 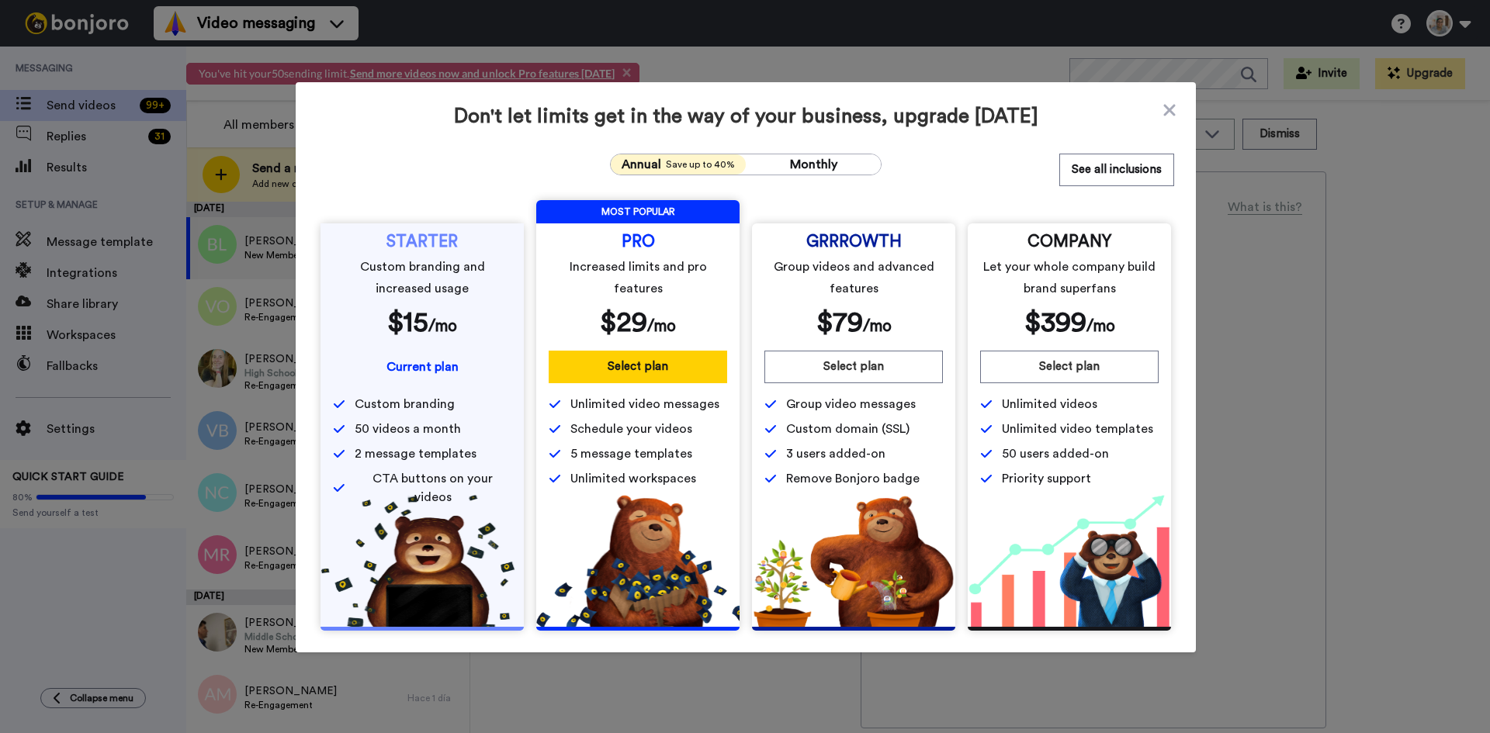 What do you see at coordinates (433, 488) in the screenshot?
I see `span: CTA buttons on your videos` at bounding box center [433, 488].